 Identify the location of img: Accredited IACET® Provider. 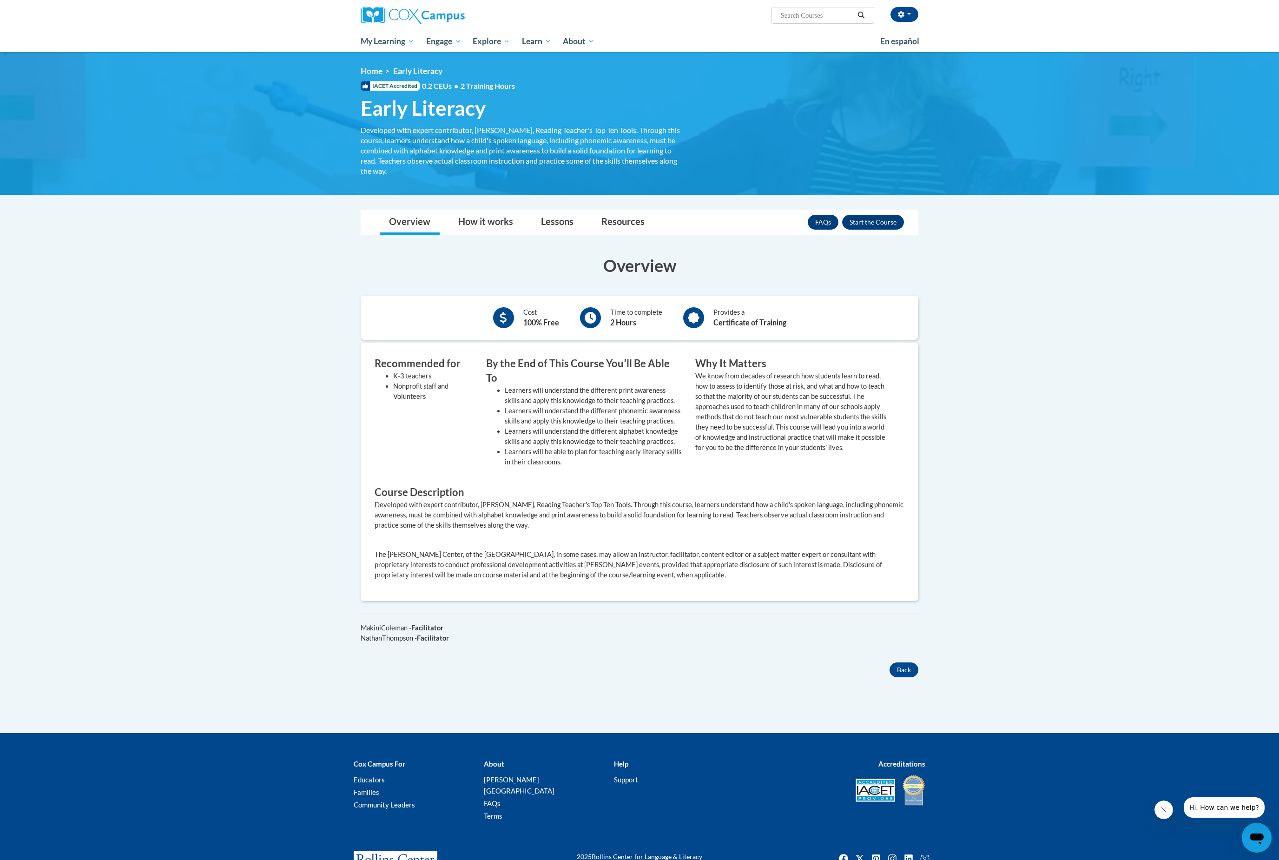
(875, 790).